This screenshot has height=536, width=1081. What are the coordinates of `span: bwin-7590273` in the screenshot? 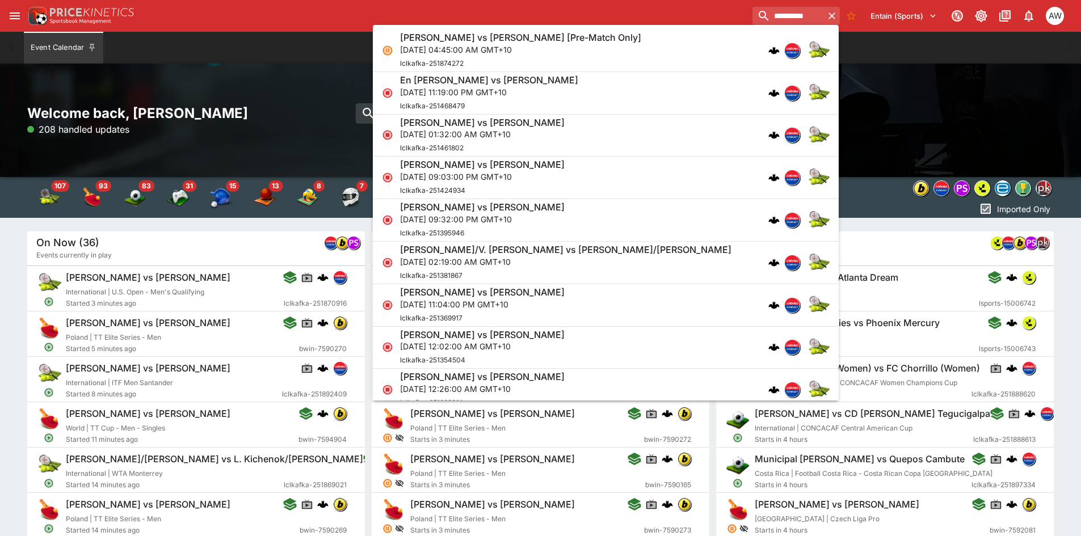 It's located at (667, 531).